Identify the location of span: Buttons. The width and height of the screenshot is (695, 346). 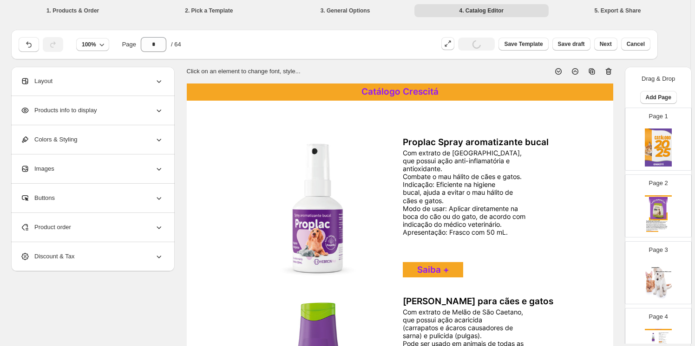
(38, 198).